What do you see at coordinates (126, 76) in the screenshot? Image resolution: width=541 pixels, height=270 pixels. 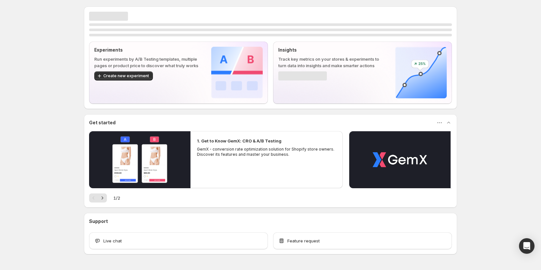 I see `span: Create new experiment` at bounding box center [126, 76].